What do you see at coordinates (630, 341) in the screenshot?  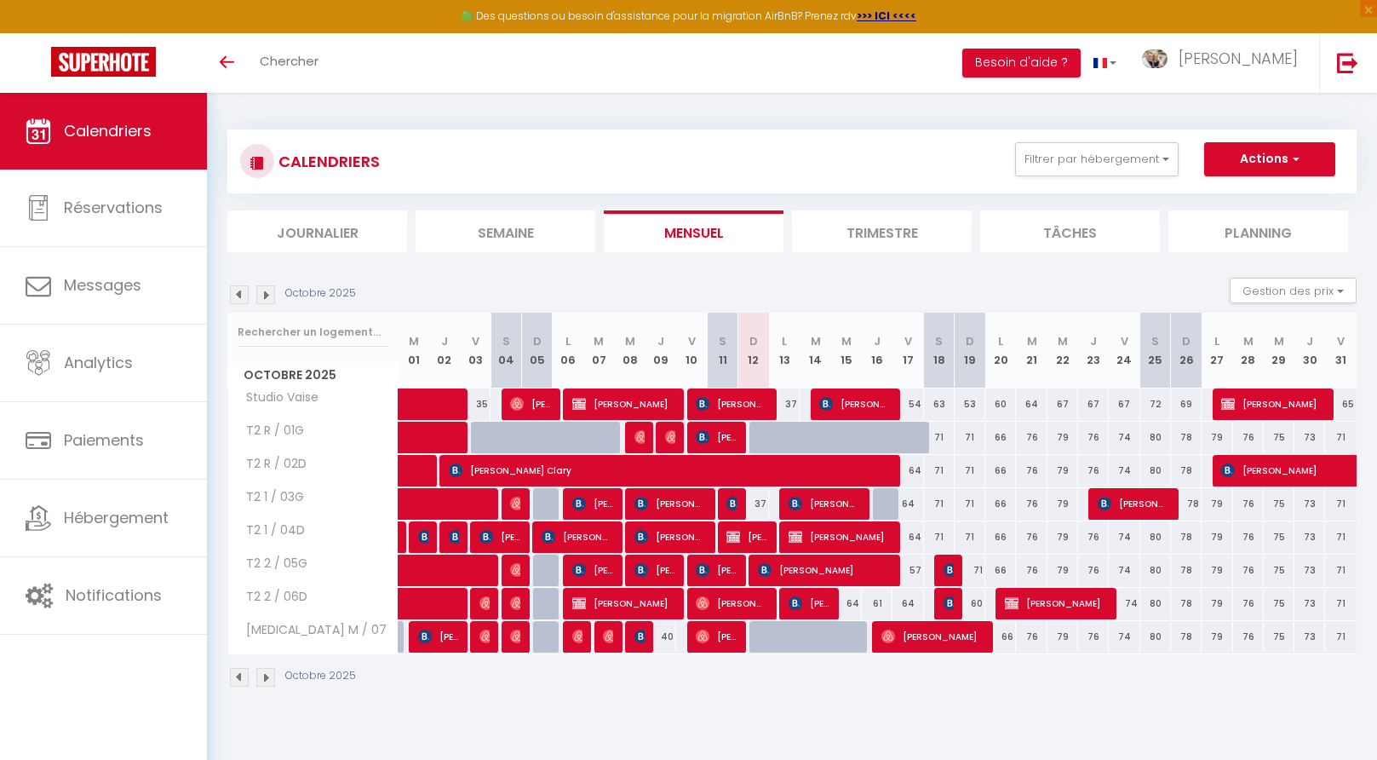 I see `abbr: M` at bounding box center [630, 341].